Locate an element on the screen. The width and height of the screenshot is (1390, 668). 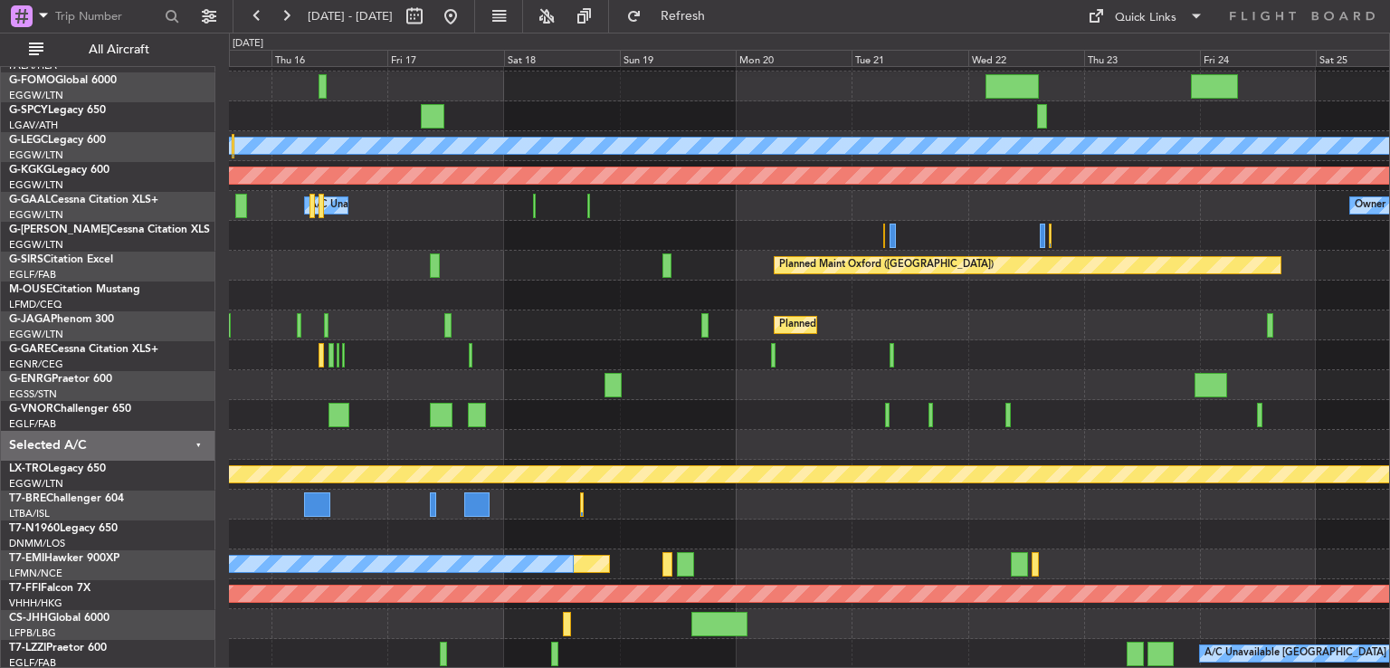
button: All Aircraft is located at coordinates (108, 50).